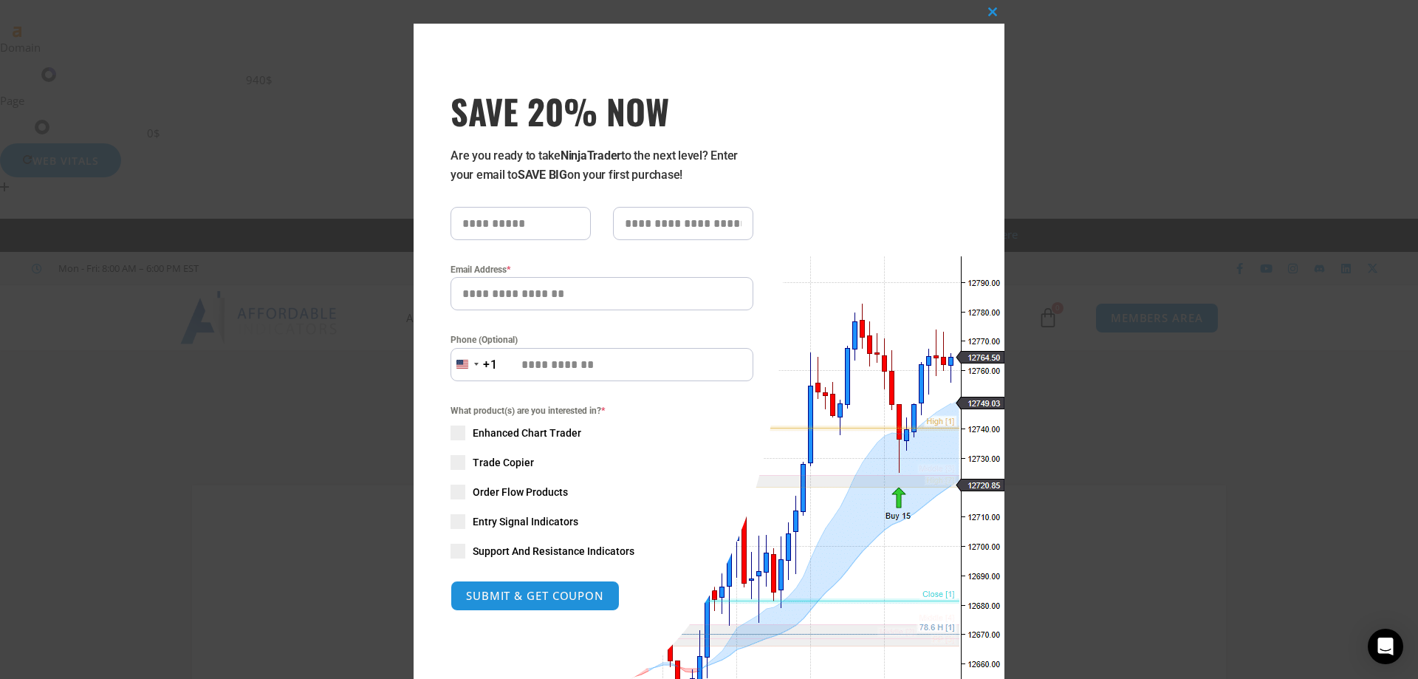 This screenshot has width=1418, height=679. I want to click on p: Are you ready to take to the next level? Enter your email to on your first purchase!, so click(602, 165).